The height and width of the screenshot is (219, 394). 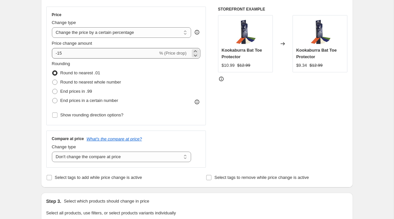 What do you see at coordinates (197, 32) in the screenshot?
I see `div: help` at bounding box center [197, 32].